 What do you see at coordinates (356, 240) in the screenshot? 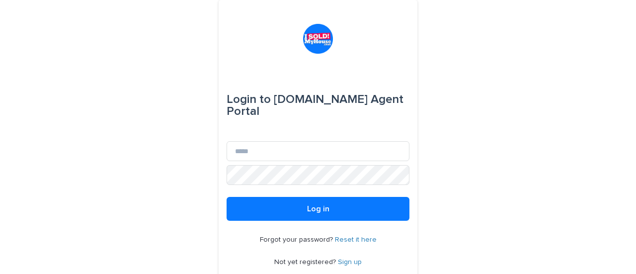
I see `a: Reset it here` at bounding box center [356, 240].